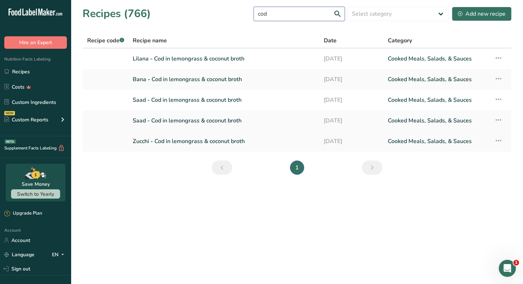 The image size is (523, 284). What do you see at coordinates (400, 41) in the screenshot?
I see `span: Category` at bounding box center [400, 41].